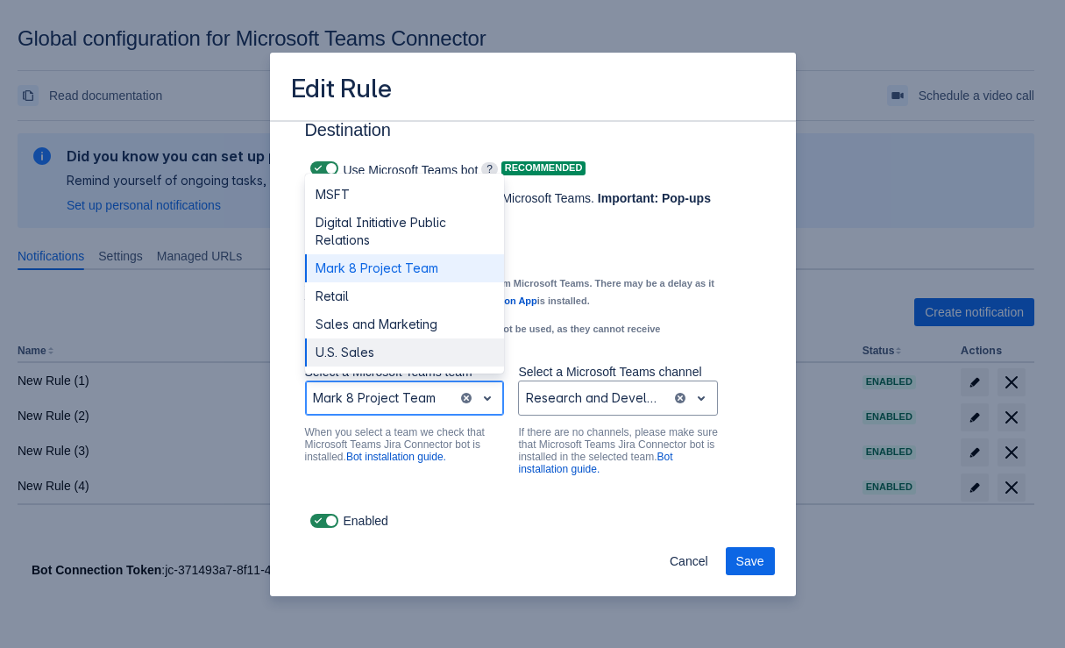  Describe the element at coordinates (508, 207) in the screenshot. I see `strong: Important: Pop-ups should be allowed on this page.` at that location.